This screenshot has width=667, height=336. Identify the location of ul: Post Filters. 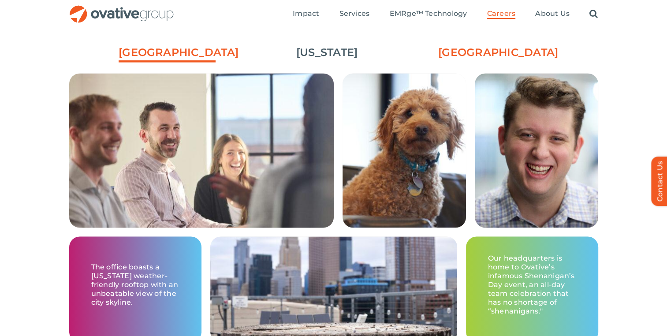
(333, 52).